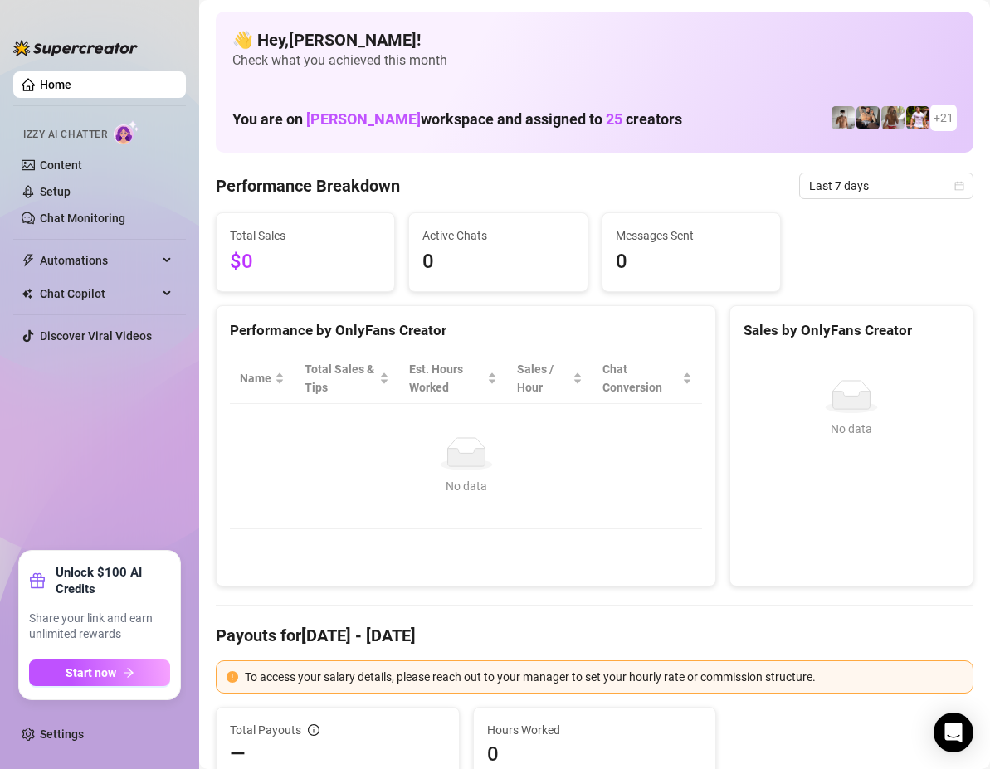 The image size is (990, 769). I want to click on img: Chat Copilot, so click(27, 294).